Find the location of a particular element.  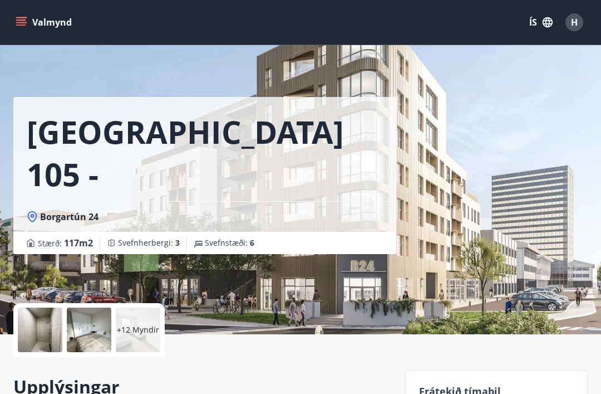

button: menu is located at coordinates (45, 22).